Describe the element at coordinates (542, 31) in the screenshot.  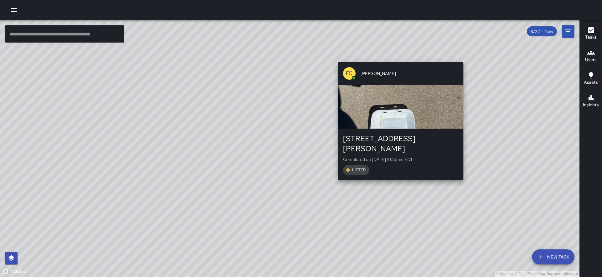
I see `span: 8/27 — Now` at that location.